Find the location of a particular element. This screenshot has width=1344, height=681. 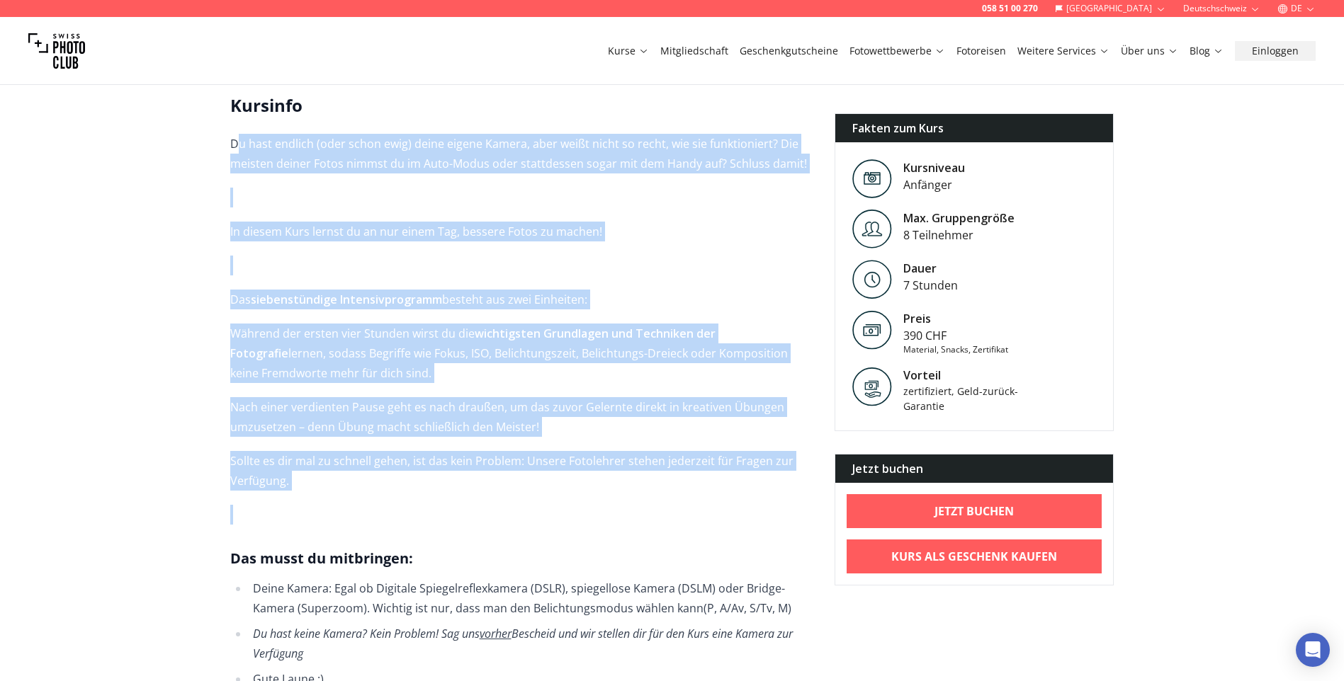

p: Du hast endlich (oder schon ewig) deine eigene Kamera, aber weißt nicht so recht, wie sie funktio... is located at coordinates (521, 154).